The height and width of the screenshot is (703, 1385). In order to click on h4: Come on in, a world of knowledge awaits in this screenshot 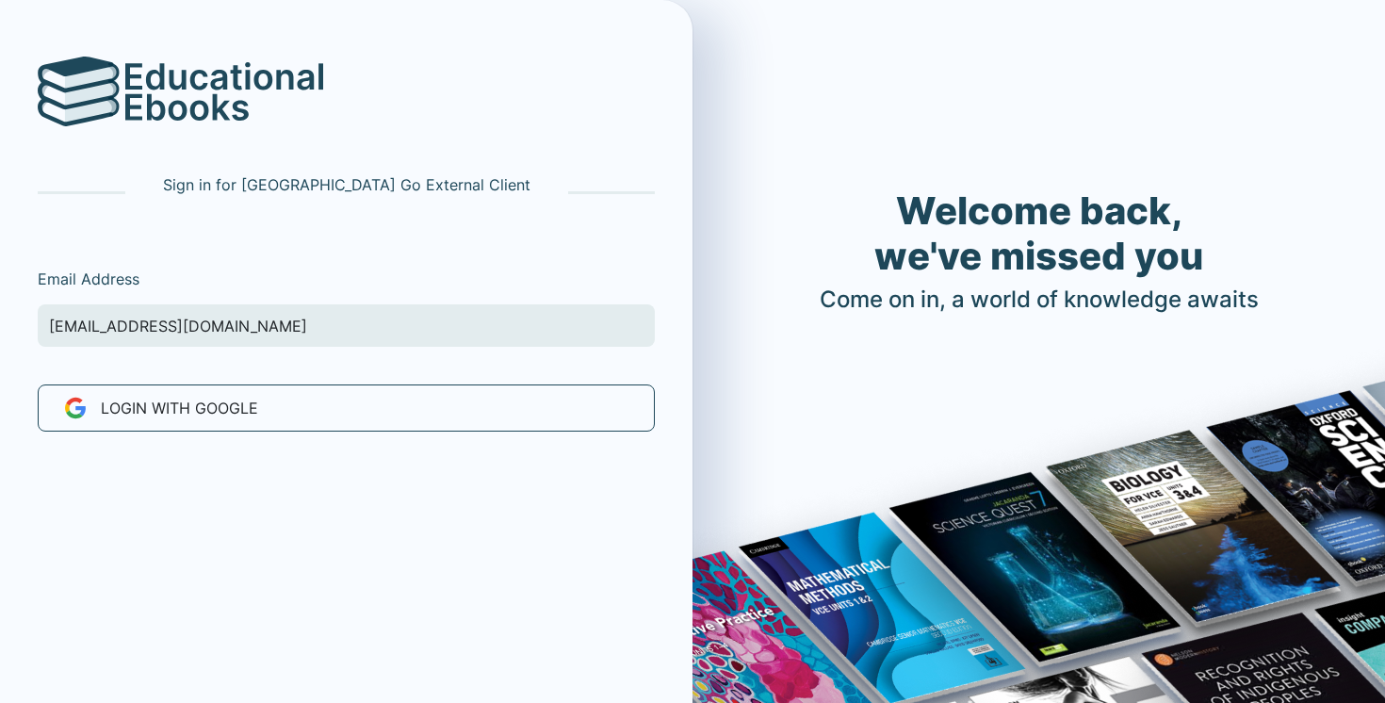, I will do `click(1039, 300)`.